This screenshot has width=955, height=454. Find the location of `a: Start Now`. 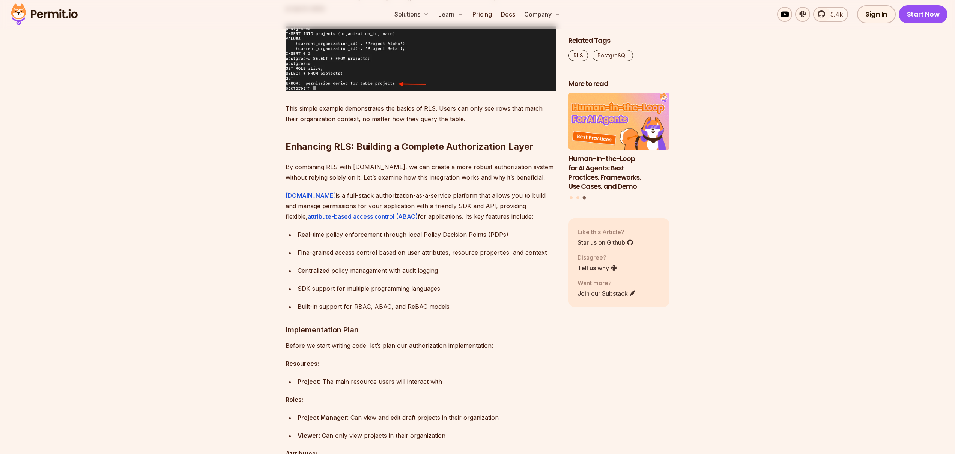

a: Start Now is located at coordinates (923, 14).